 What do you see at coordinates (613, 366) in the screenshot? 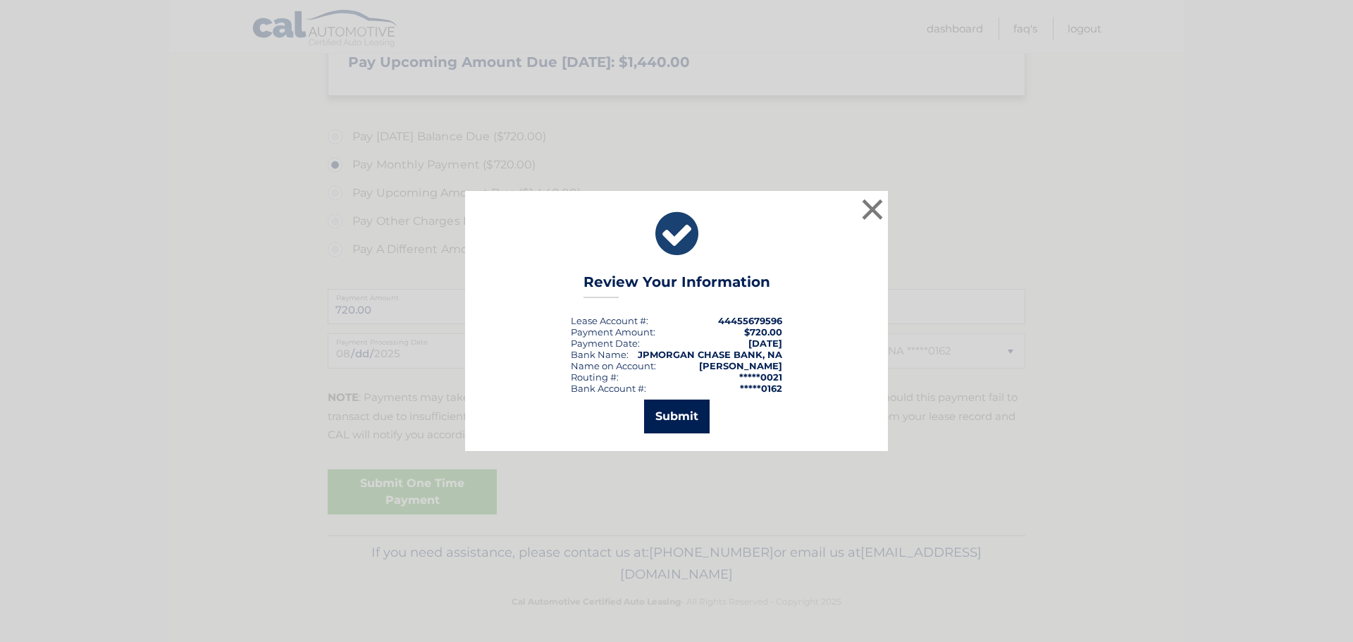
I see `div: Name on Account:` at bounding box center [613, 366].